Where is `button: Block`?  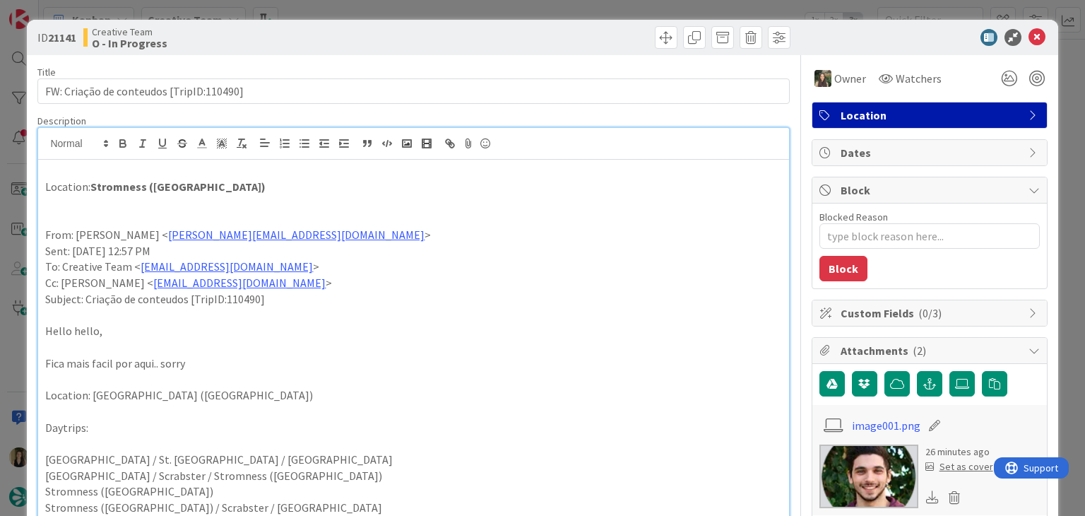 button: Block is located at coordinates (844, 268).